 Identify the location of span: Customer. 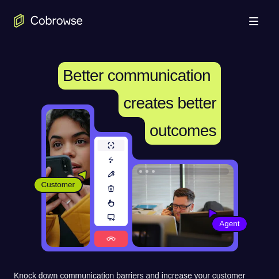
(58, 185).